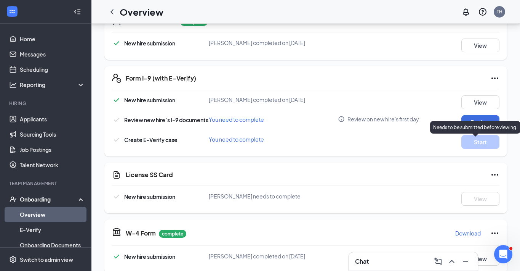 The image size is (520, 271). What do you see at coordinates (452, 261) in the screenshot?
I see `svg: ChevronUp` at bounding box center [452, 261].